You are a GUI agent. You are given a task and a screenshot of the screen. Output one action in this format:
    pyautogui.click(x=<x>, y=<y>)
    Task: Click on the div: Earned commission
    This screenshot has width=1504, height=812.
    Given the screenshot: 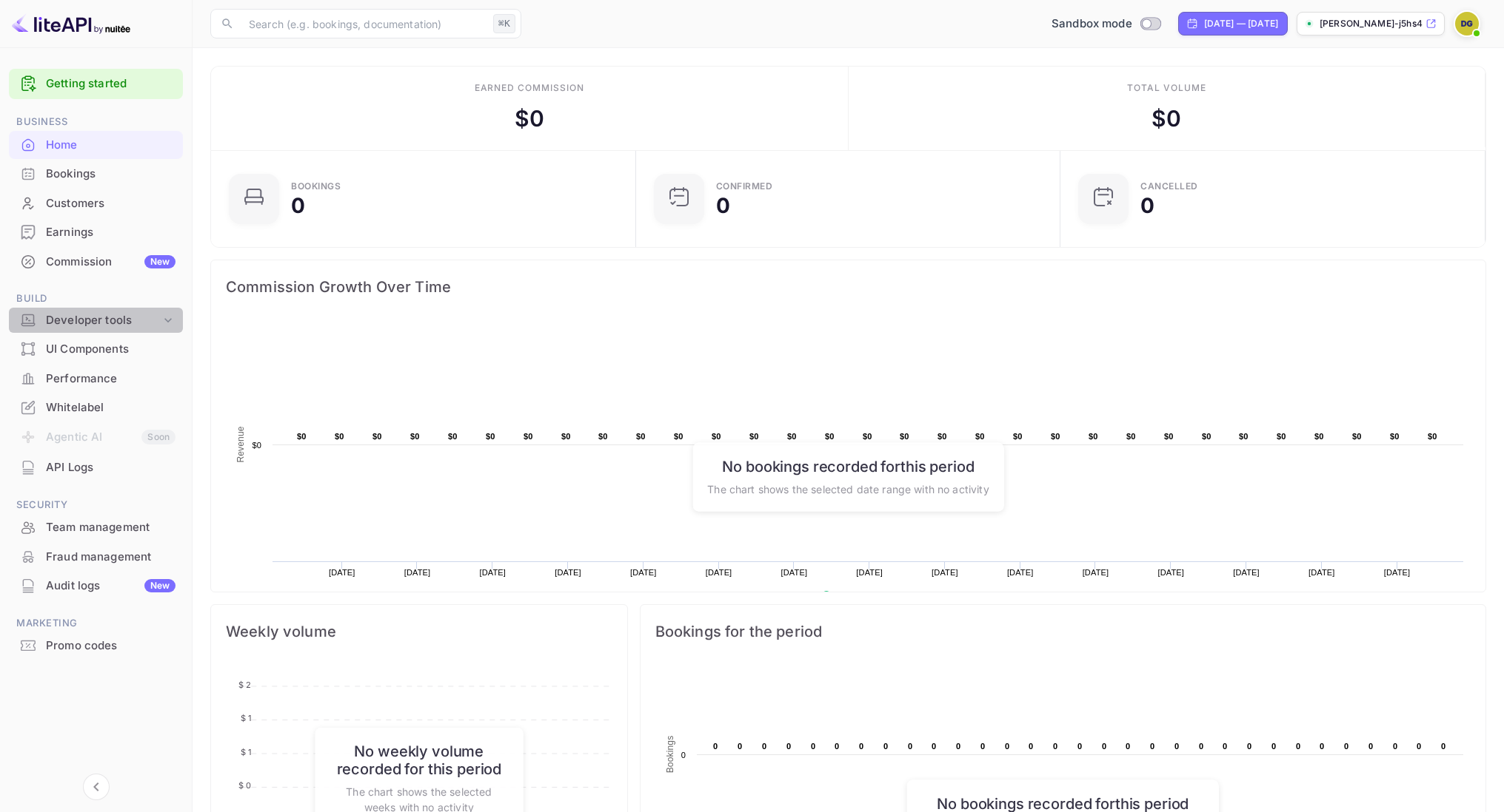 What is the action you would take?
    pyautogui.click(x=529, y=88)
    